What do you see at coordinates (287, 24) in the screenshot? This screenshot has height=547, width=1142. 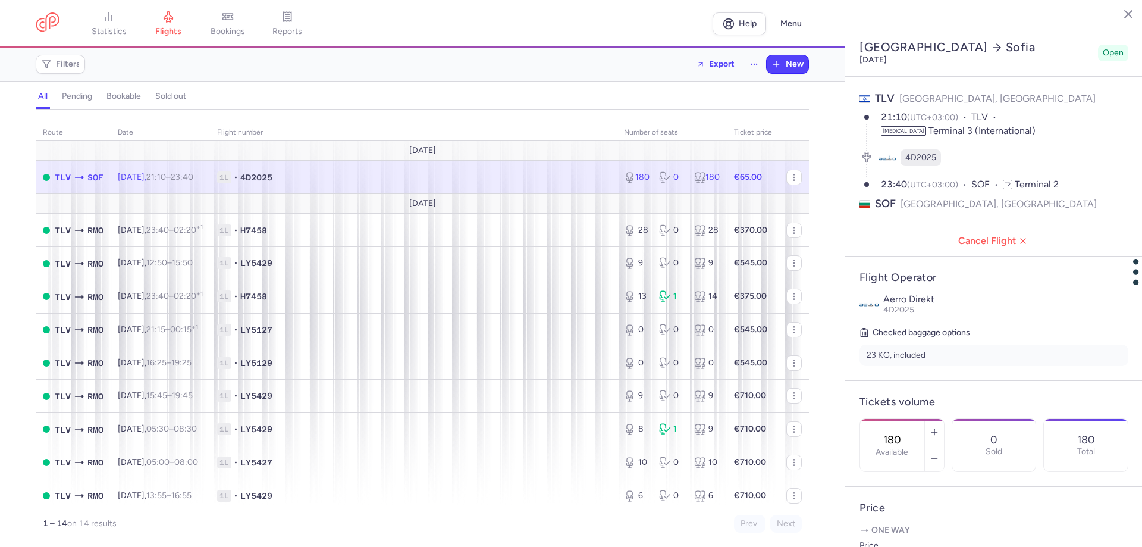 I see `a: reports` at bounding box center [287, 24].